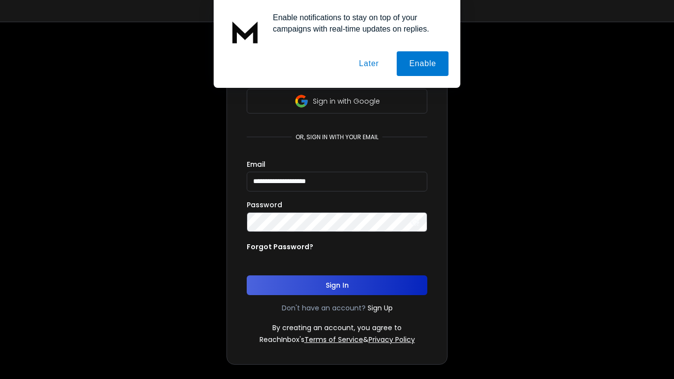 The height and width of the screenshot is (379, 674). What do you see at coordinates (357, 23) in the screenshot?
I see `div: Enable notifications to stay on top of your campaigns with real-time updates on replies.` at bounding box center [357, 23].